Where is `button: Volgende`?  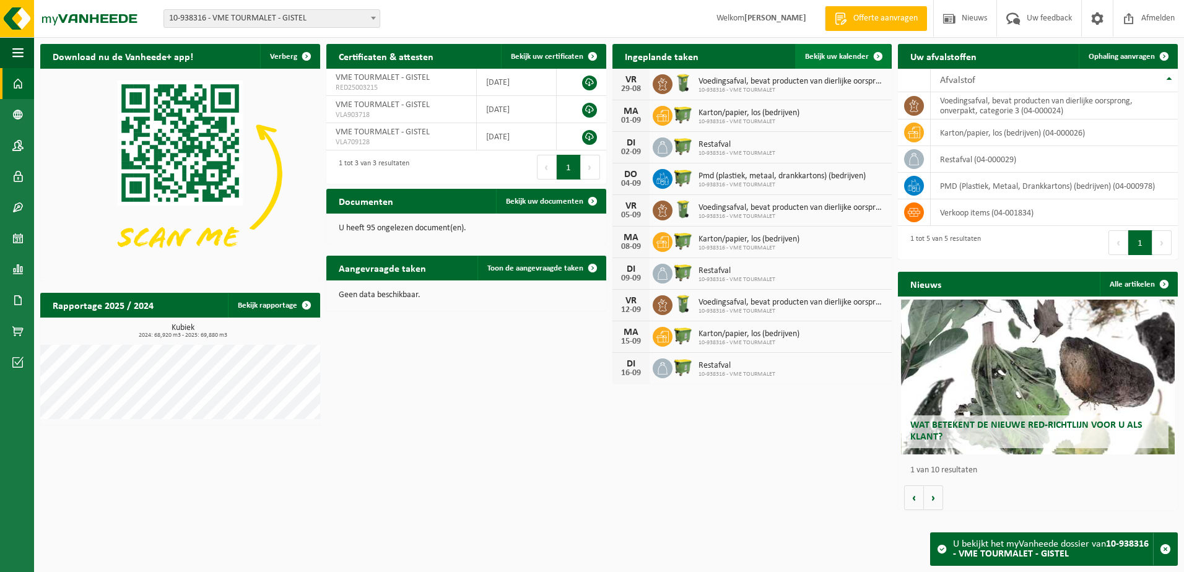 button: Volgende is located at coordinates (933, 498).